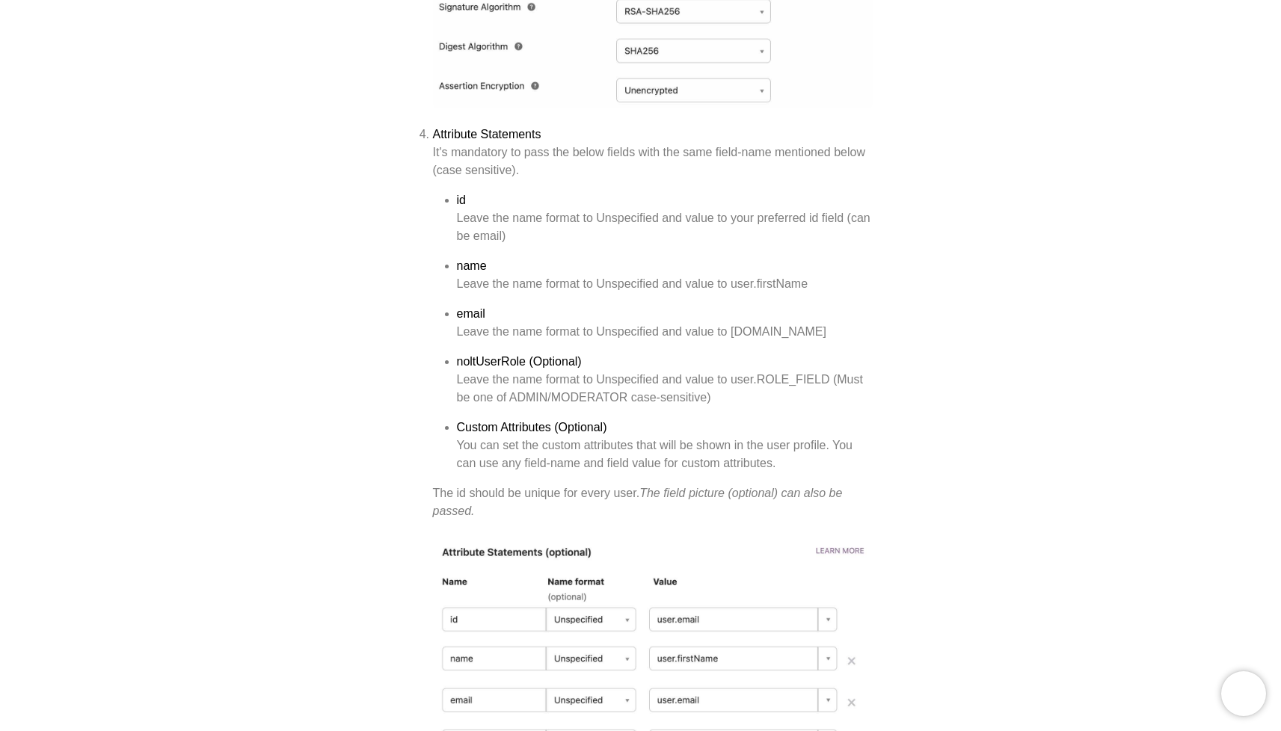 Image resolution: width=1281 pixels, height=731 pixels. I want to click on div: The id should be unique for every user., so click(653, 502).